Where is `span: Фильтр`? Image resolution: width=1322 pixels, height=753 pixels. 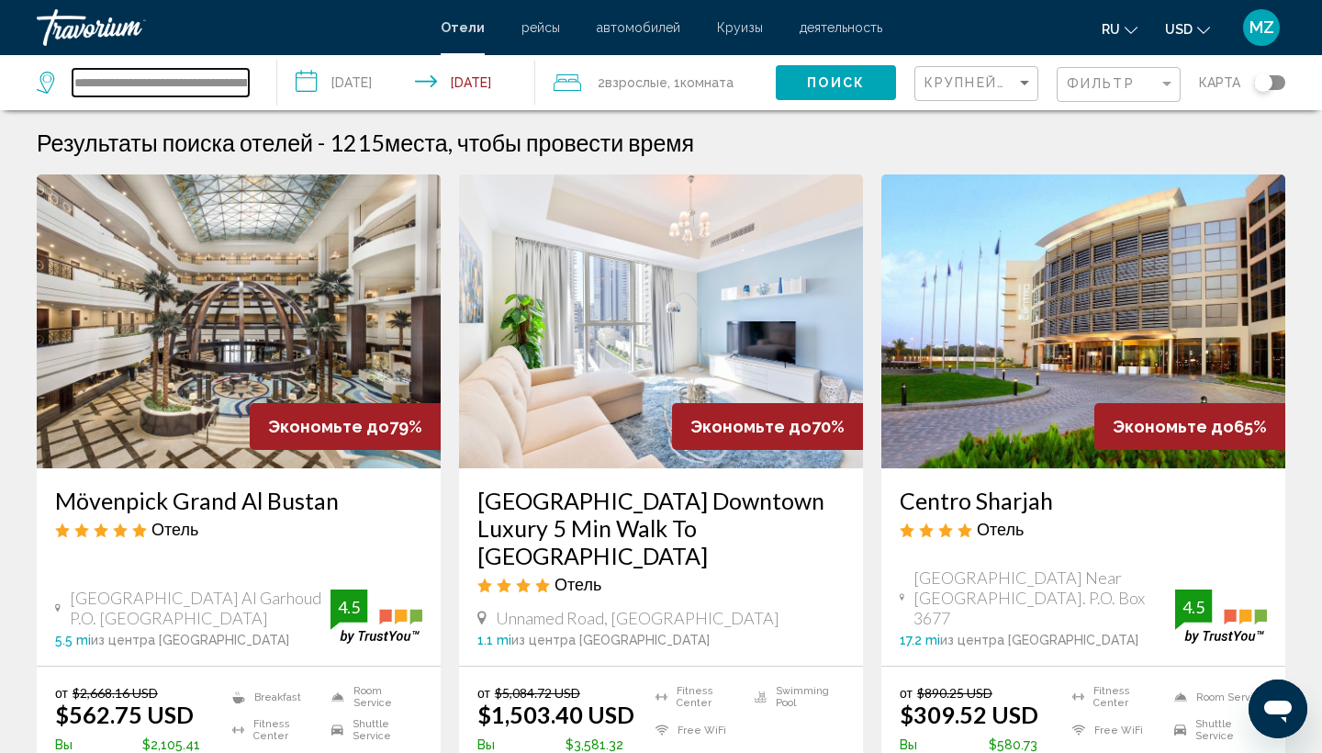
span: Фильтр is located at coordinates (1101, 84).